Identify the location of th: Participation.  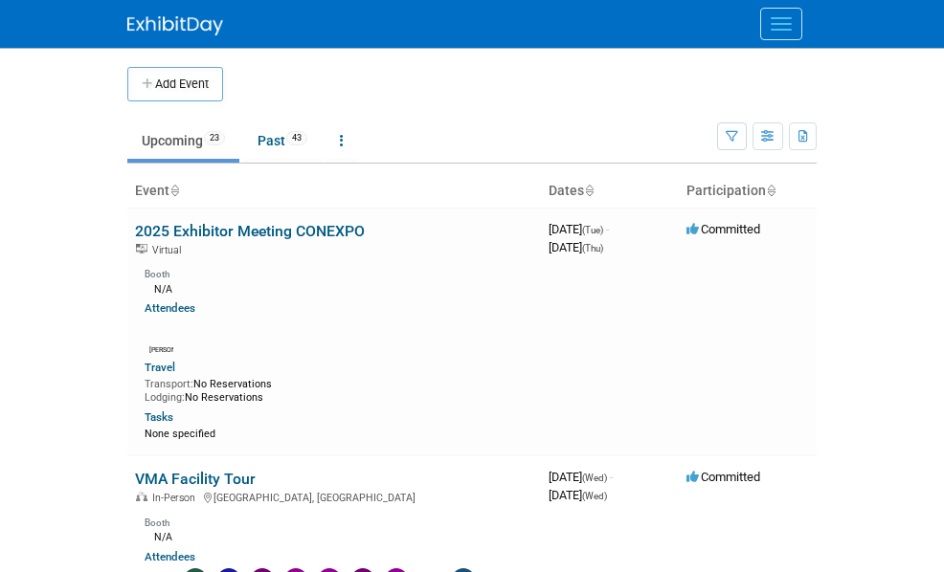
(748, 191).